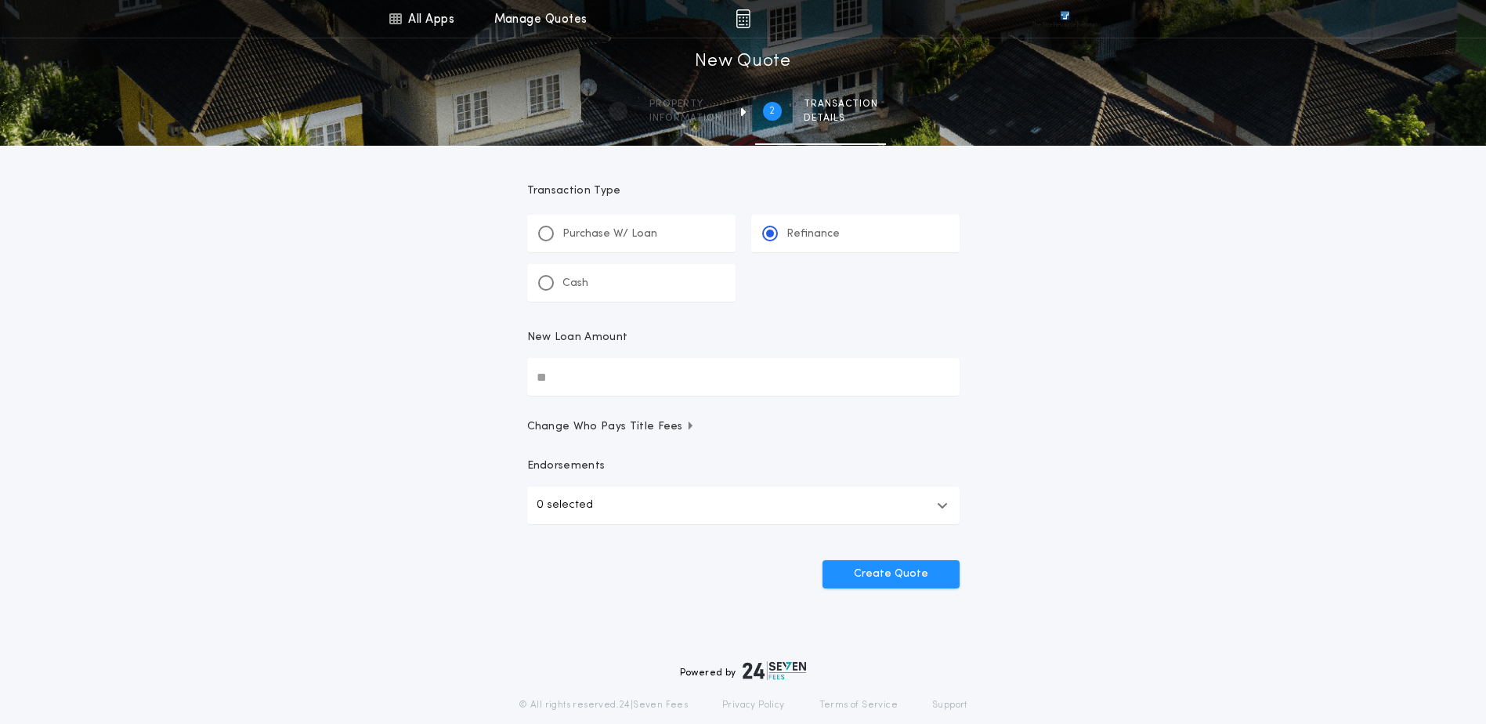  Describe the element at coordinates (890, 574) in the screenshot. I see `button: Create Quote` at that location.